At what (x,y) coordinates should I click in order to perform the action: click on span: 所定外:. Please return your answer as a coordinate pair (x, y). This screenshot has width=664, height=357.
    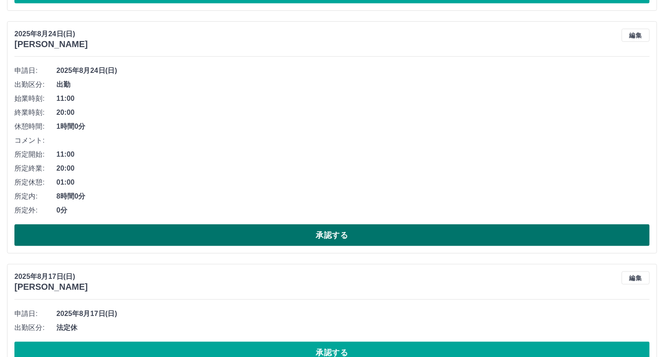
    Looking at the image, I should click on (35, 211).